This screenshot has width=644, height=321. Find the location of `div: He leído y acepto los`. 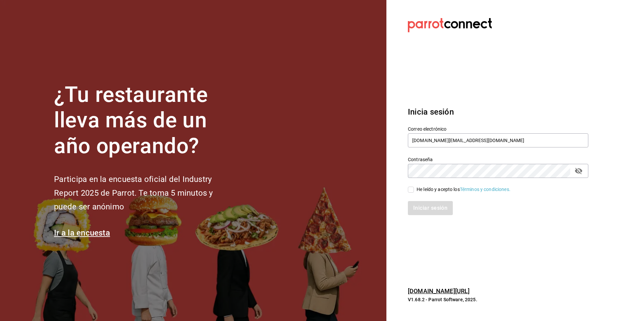

div: He leído y acepto los is located at coordinates (464, 190).